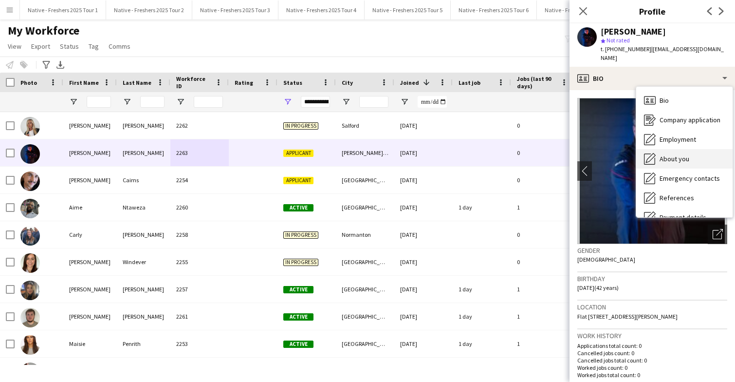 This screenshot has height=382, width=735. Describe the element at coordinates (685, 178) in the screenshot. I see `div: Emergency contacts` at that location.